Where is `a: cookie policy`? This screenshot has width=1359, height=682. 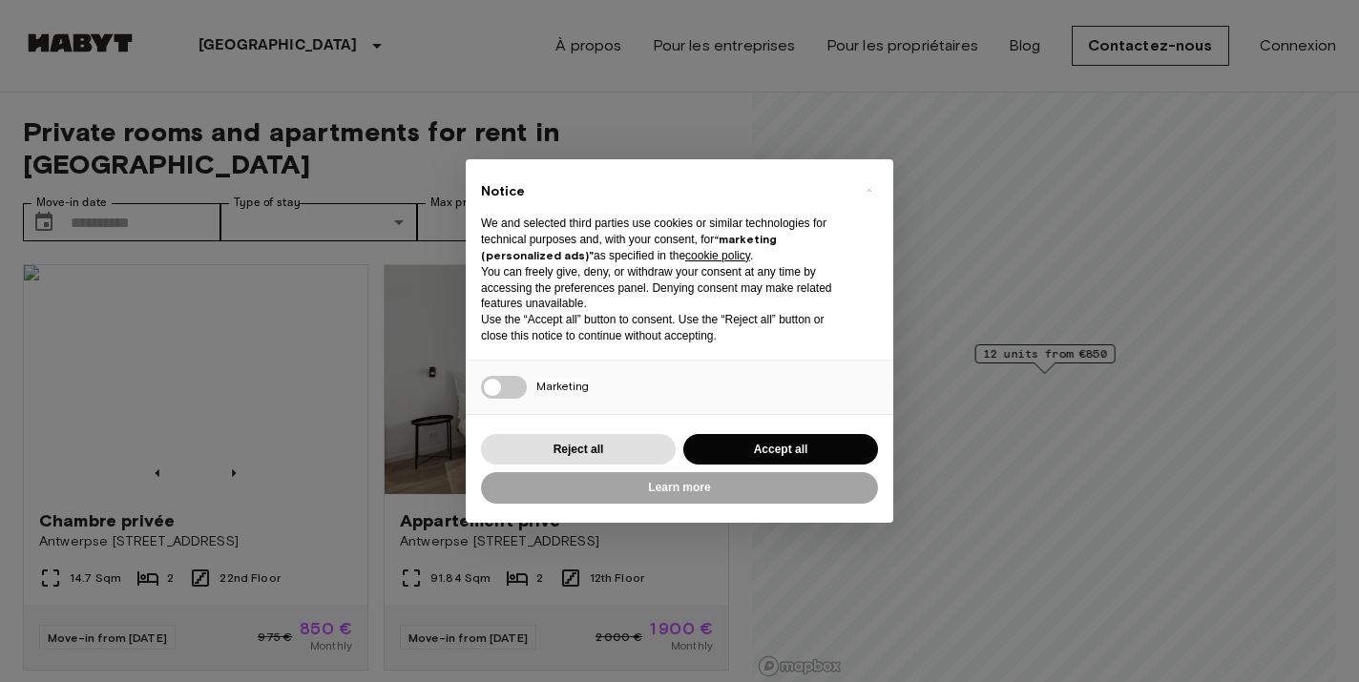 a: cookie policy is located at coordinates (718, 256).